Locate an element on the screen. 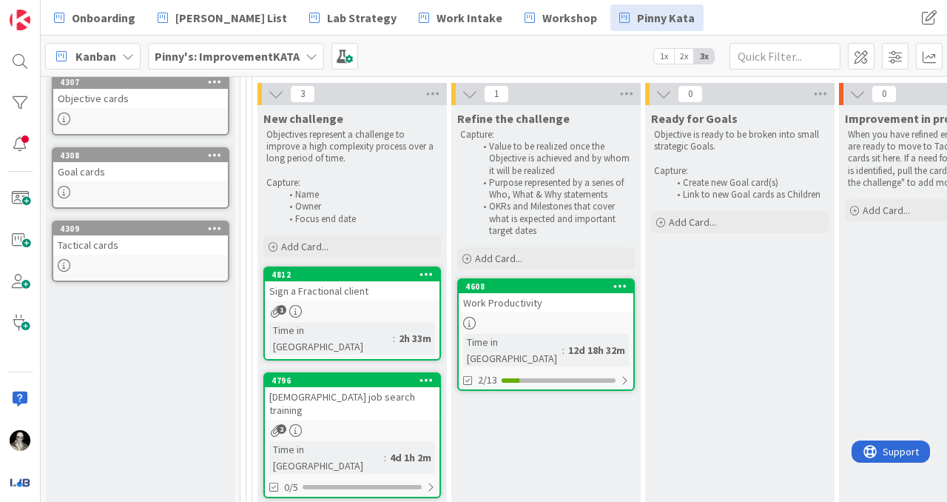 The image size is (947, 502). span: 2/13 is located at coordinates (488, 380).